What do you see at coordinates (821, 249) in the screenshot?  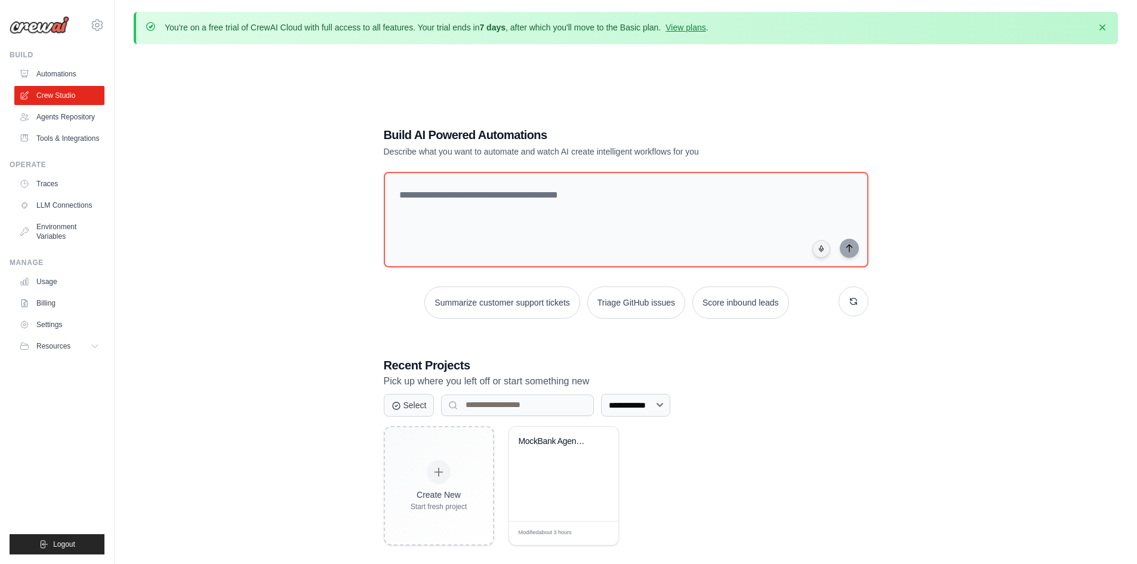 I see `button: Click to speak your automation idea` at bounding box center [821, 249].